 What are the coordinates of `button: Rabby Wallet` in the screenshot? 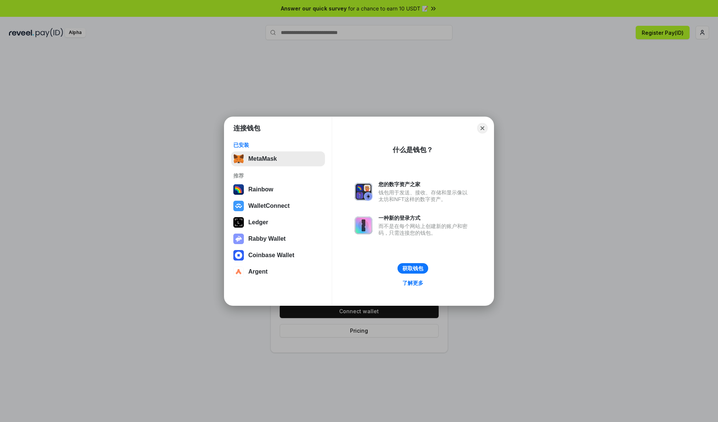 It's located at (278, 239).